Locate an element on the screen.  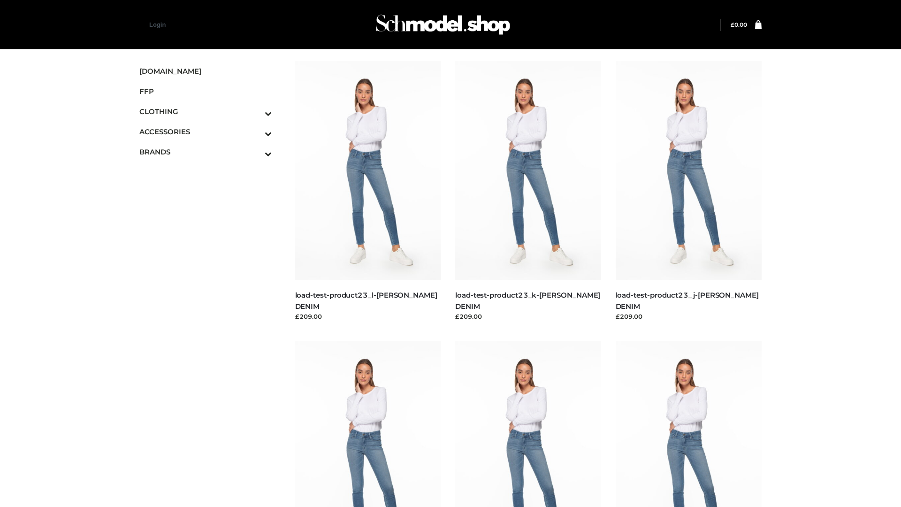
span: BRANDS is located at coordinates (206, 152).